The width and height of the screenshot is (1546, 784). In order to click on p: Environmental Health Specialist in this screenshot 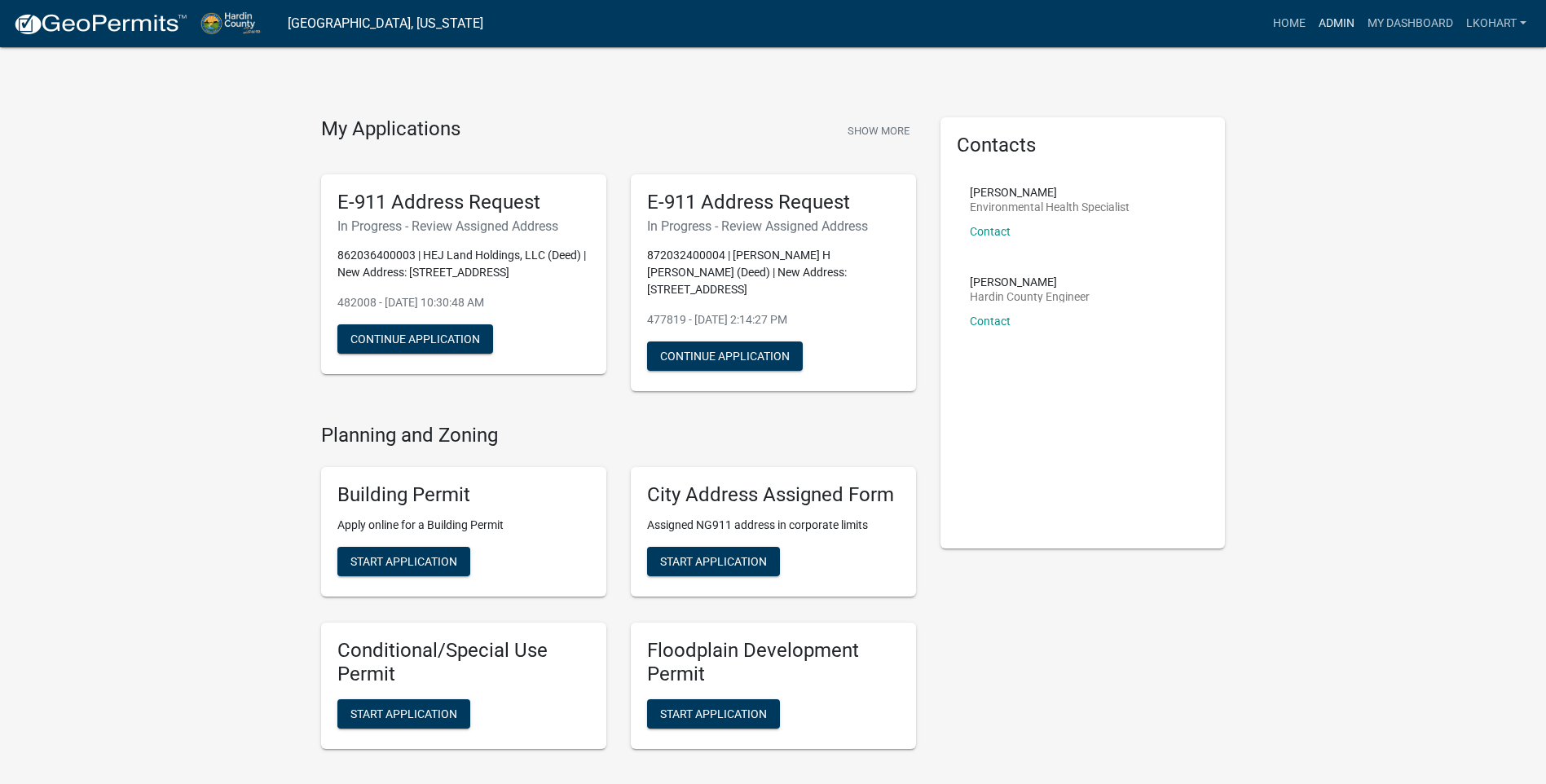, I will do `click(1050, 207)`.